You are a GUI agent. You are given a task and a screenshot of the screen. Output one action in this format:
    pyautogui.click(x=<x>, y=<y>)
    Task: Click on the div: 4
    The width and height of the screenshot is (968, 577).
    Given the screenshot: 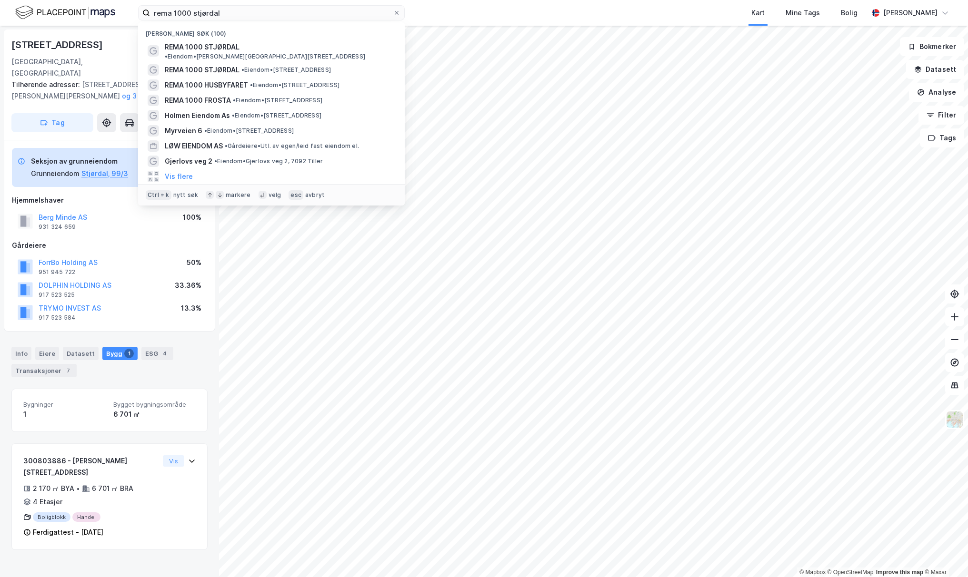 What is the action you would take?
    pyautogui.click(x=165, y=354)
    